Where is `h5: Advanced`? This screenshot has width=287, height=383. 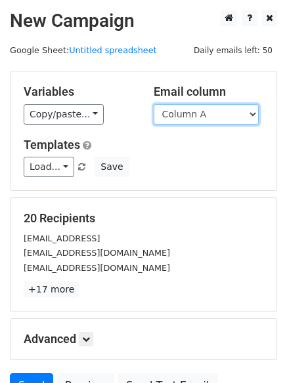 h5: Advanced is located at coordinates (143, 339).